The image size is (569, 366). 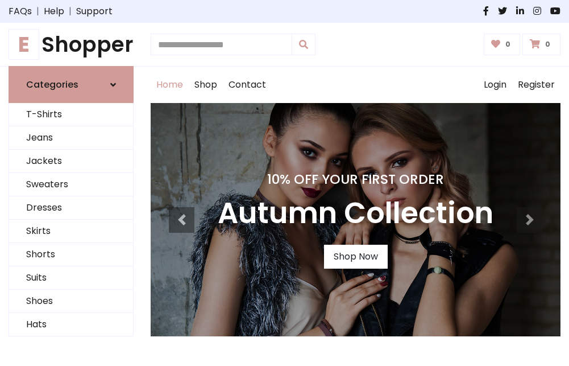 What do you see at coordinates (206, 85) in the screenshot?
I see `a: Shop` at bounding box center [206, 85].